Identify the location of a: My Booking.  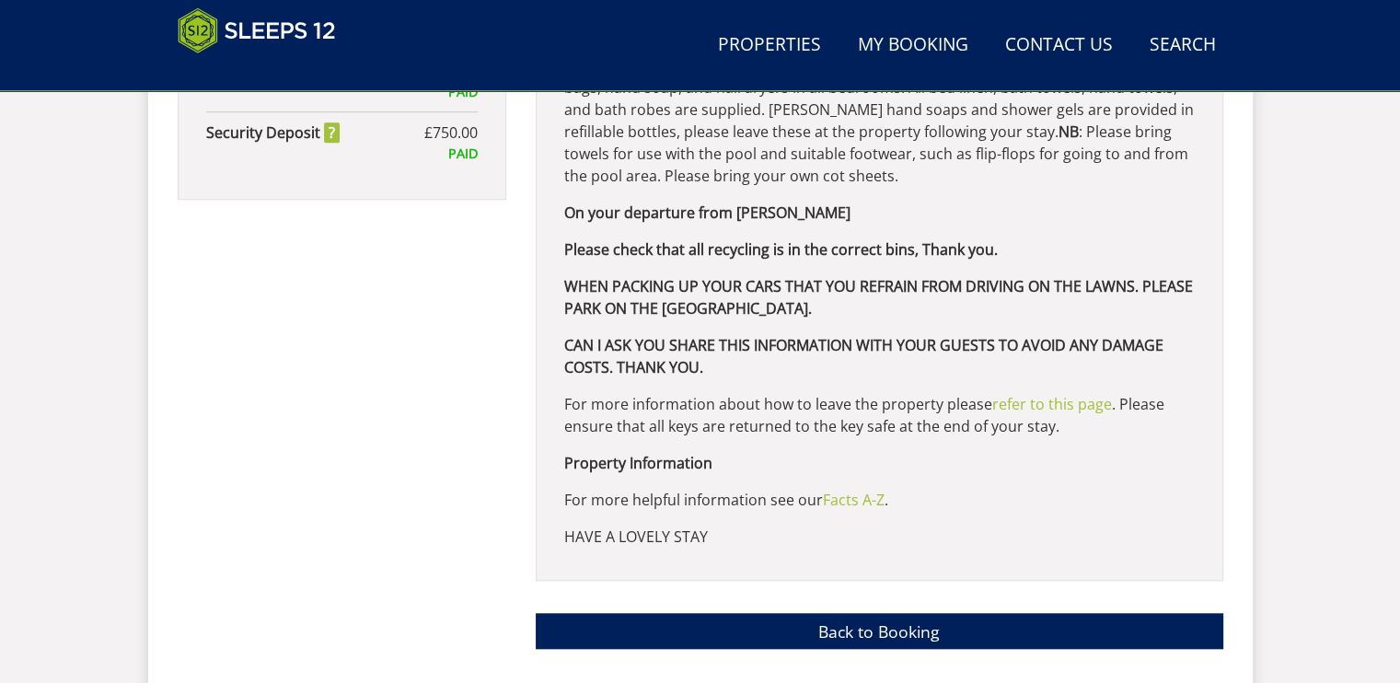
(913, 45).